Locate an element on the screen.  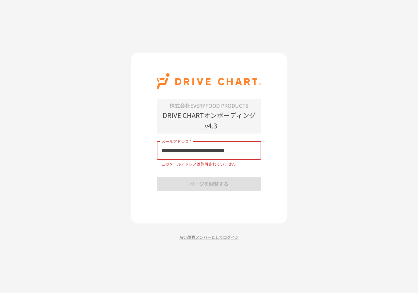
p: DRIVE CHARTオンボーディング_v4.3 is located at coordinates (209, 121).